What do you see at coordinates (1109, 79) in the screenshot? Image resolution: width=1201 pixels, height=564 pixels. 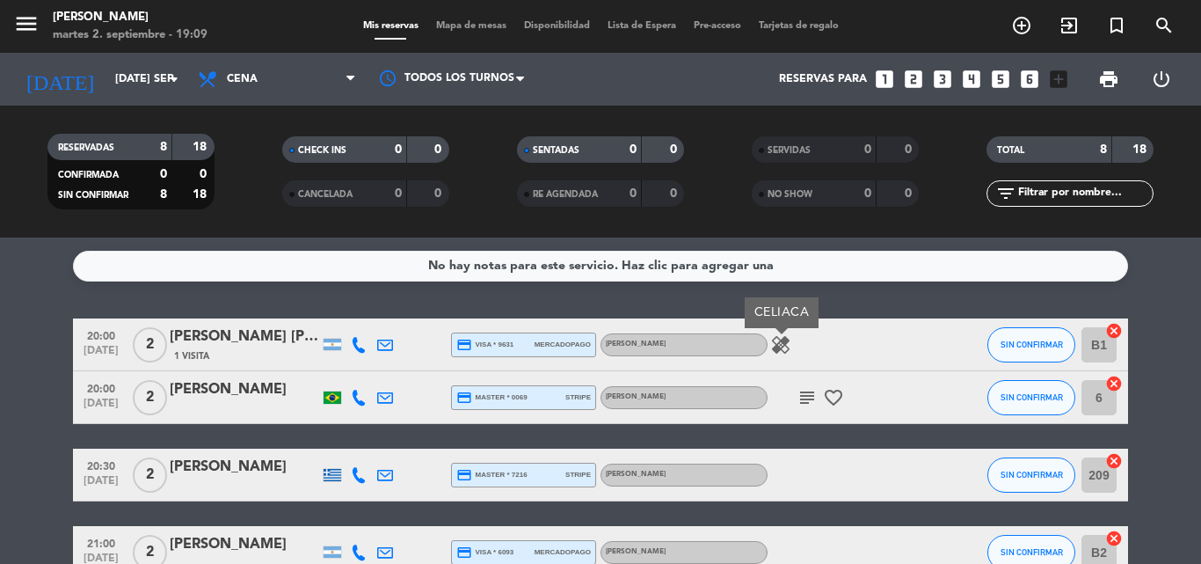 I see `span: print` at bounding box center [1109, 79].